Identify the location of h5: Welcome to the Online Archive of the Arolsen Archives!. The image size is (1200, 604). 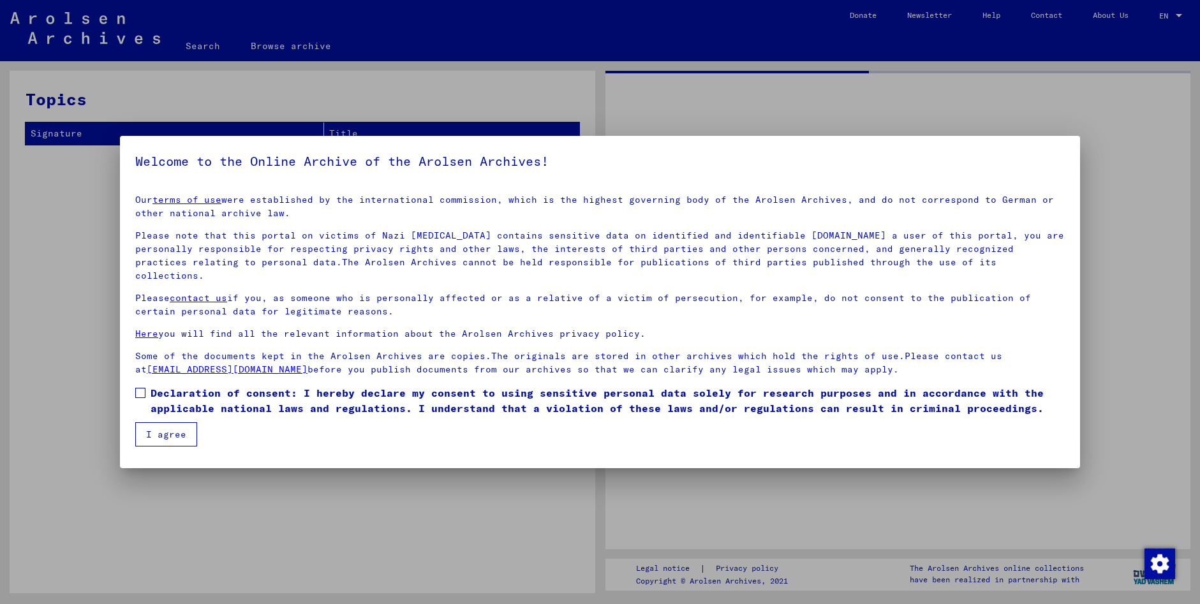
(600, 161).